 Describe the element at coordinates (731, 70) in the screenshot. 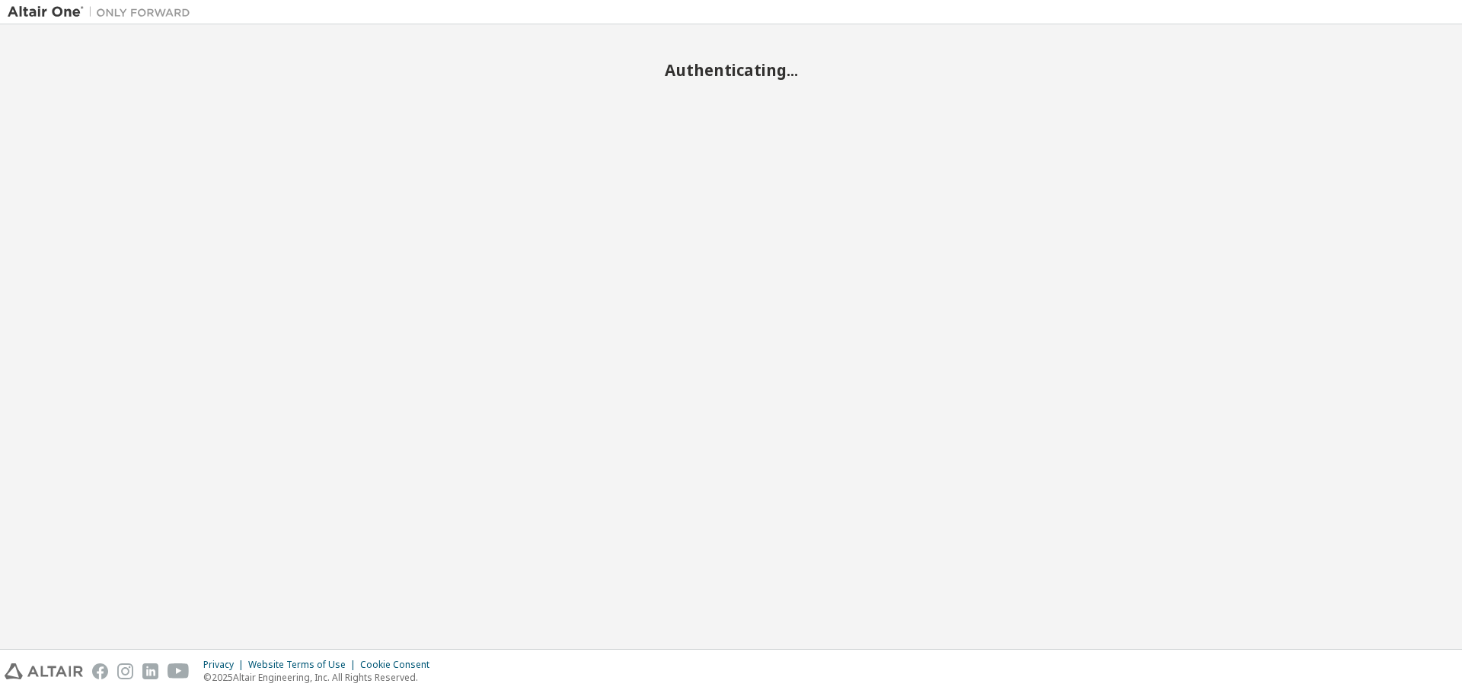

I see `h2: Authenticating...` at that location.